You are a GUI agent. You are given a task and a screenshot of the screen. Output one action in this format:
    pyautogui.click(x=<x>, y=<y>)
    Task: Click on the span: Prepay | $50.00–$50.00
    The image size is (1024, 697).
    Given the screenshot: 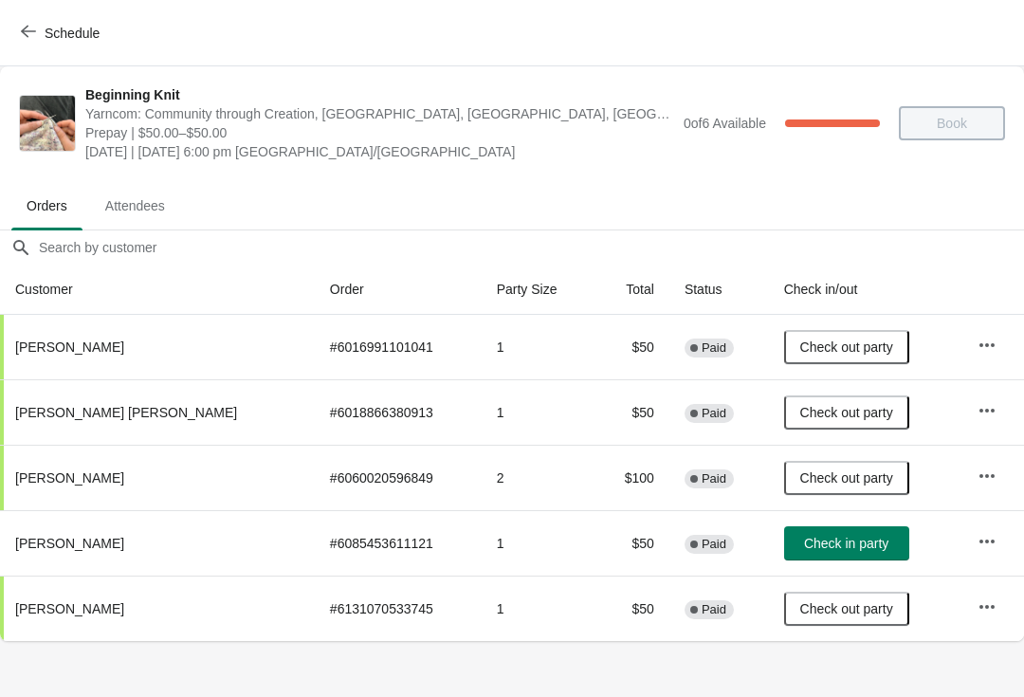 What is the action you would take?
    pyautogui.click(x=379, y=133)
    